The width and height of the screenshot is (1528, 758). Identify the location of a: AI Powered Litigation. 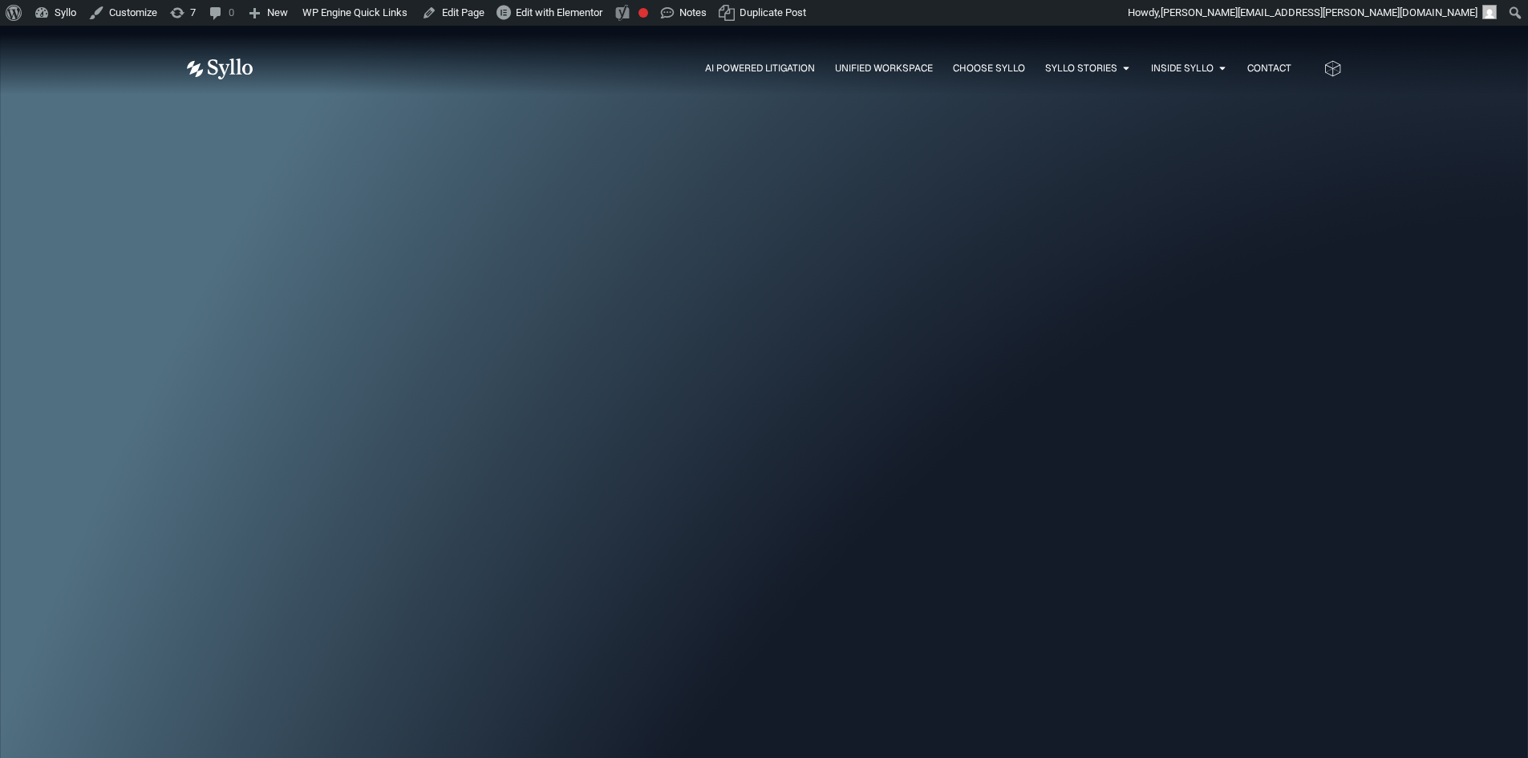
(760, 68).